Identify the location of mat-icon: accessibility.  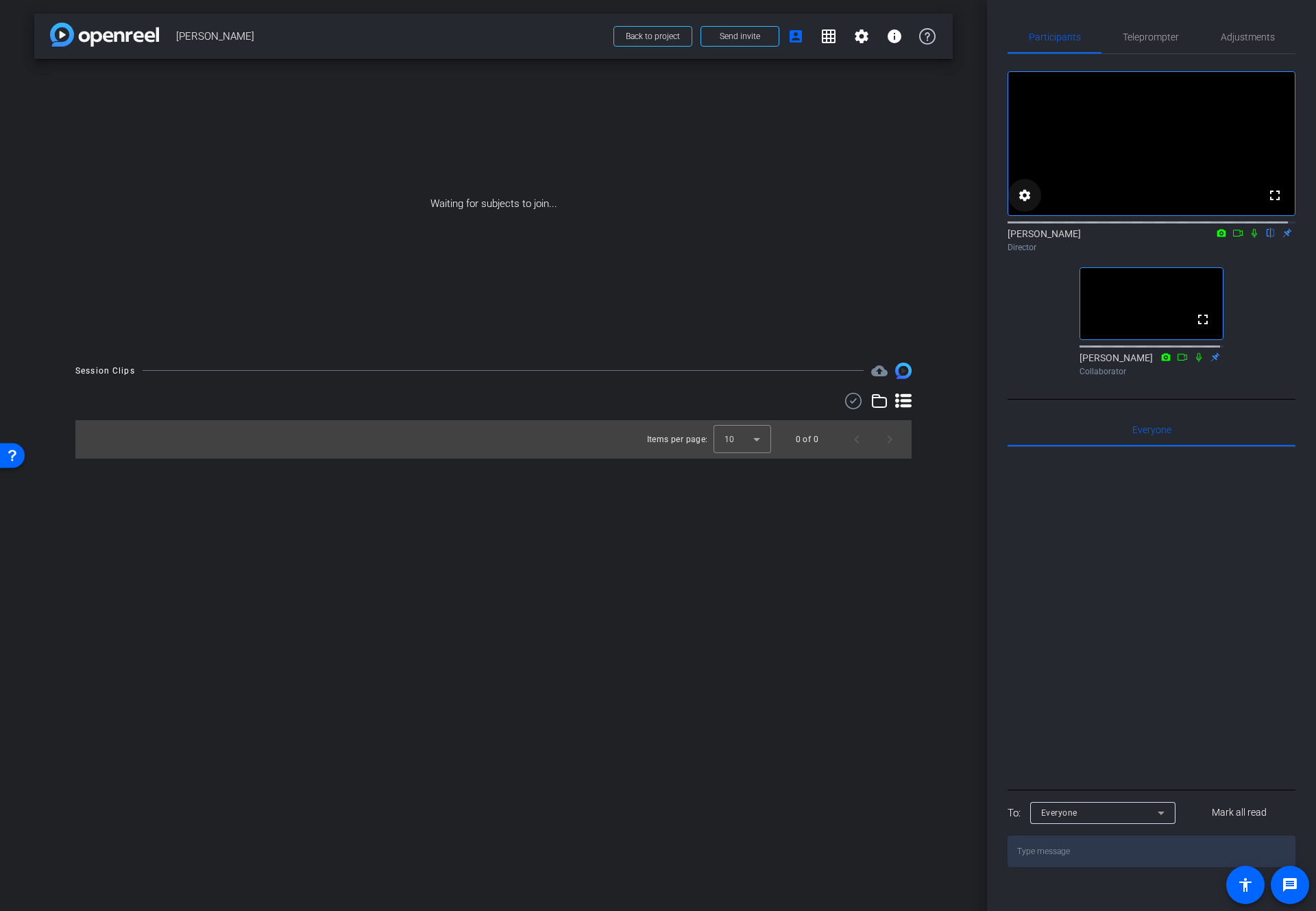
(1246, 885).